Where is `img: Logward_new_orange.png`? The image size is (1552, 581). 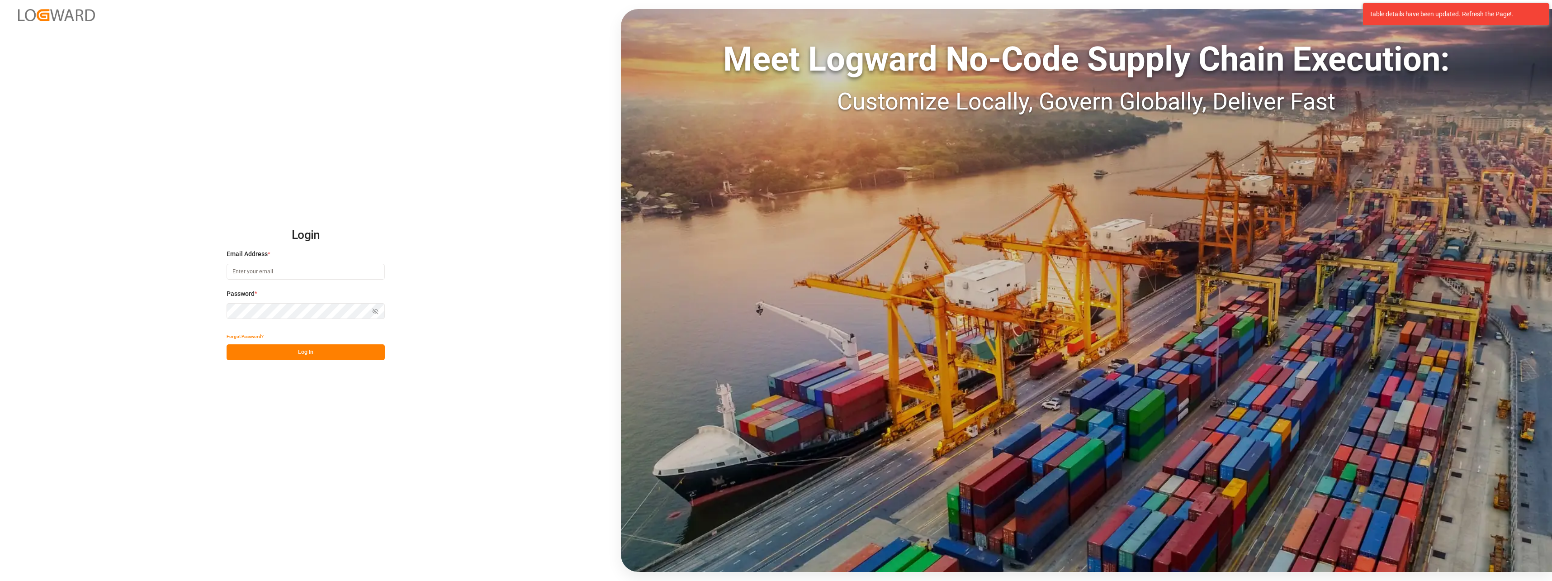
img: Logward_new_orange.png is located at coordinates (57, 15).